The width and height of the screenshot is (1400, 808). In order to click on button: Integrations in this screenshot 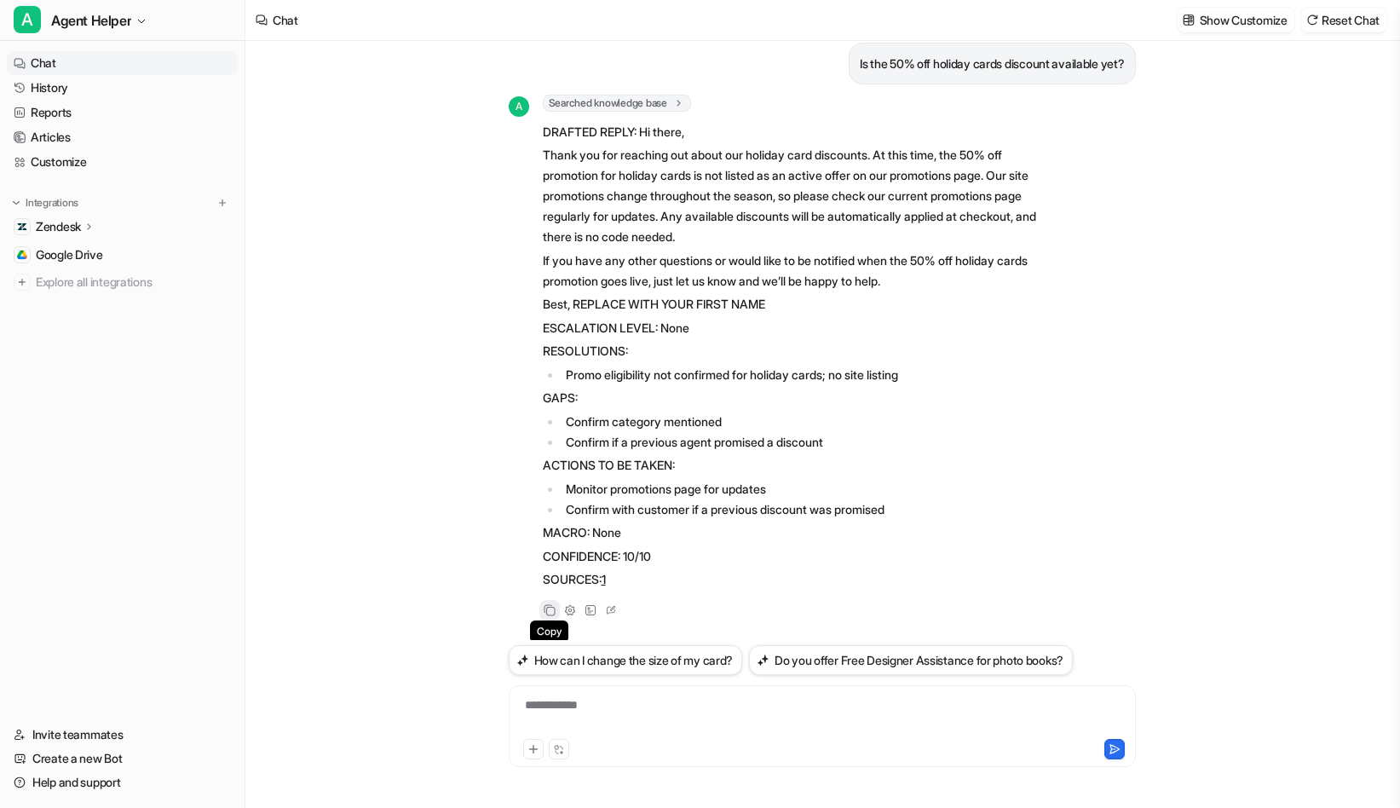, I will do `click(45, 203)`.